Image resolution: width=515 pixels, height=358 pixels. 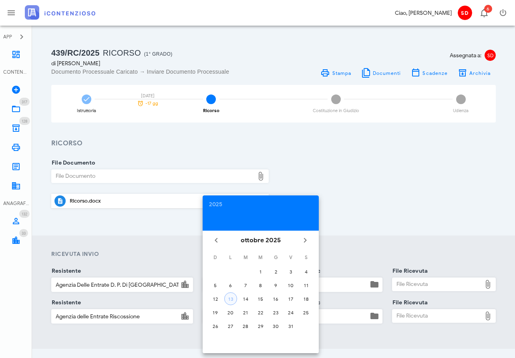 I want to click on div: 16, so click(x=276, y=299).